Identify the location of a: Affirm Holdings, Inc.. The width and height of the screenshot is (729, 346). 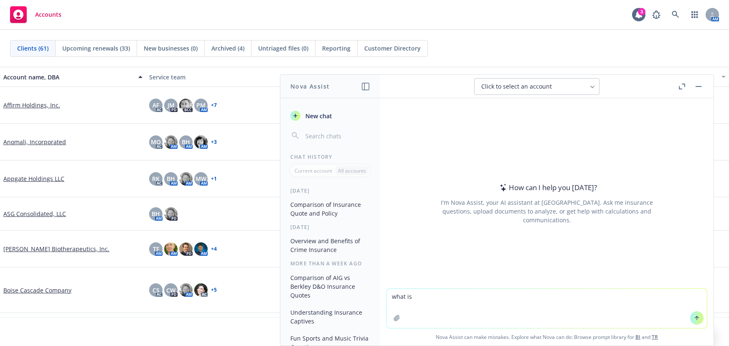
(32, 105).